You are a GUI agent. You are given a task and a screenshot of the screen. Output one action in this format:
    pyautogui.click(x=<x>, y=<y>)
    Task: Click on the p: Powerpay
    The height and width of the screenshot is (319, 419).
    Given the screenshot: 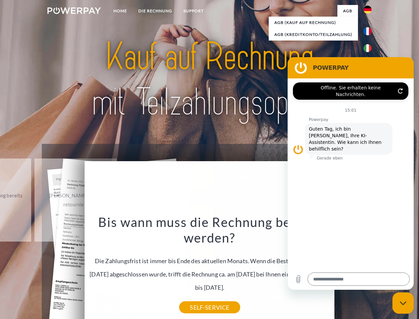 What is the action you would take?
    pyautogui.click(x=74, y=62)
    